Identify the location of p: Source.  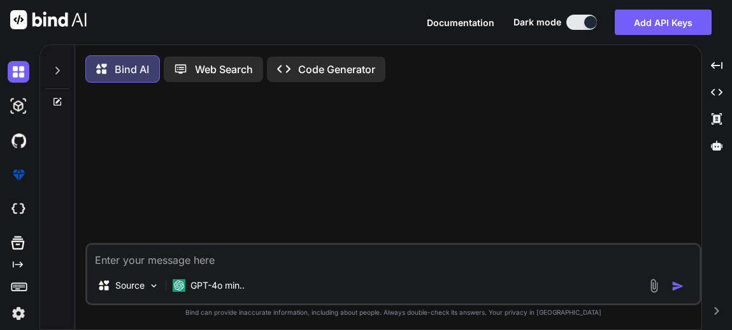
(130, 286).